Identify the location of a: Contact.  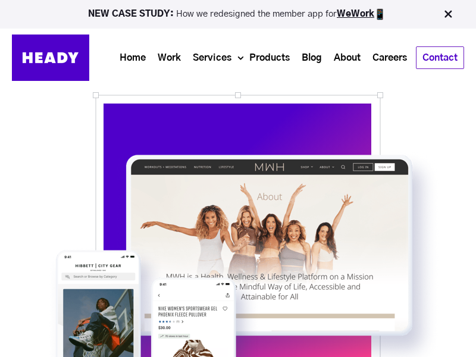
(440, 58).